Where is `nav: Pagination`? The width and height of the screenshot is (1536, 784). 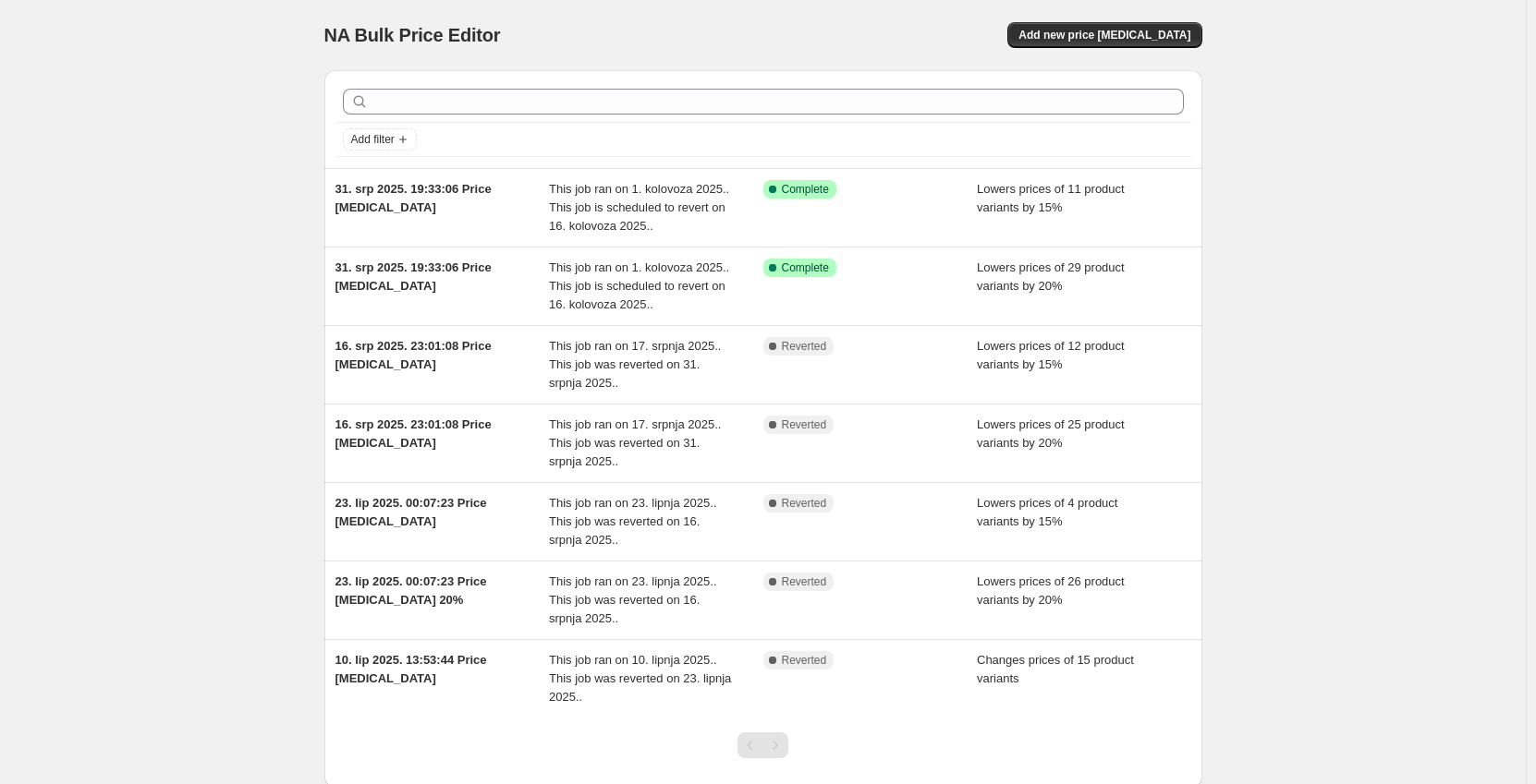 nav: Pagination is located at coordinates (763, 745).